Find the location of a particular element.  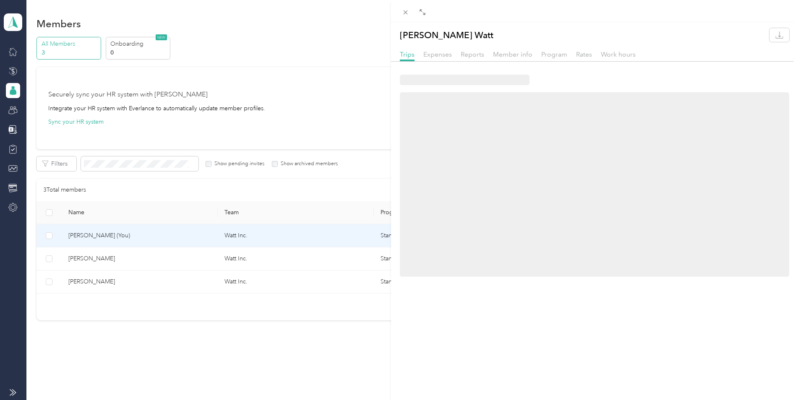

span: Trips is located at coordinates (407, 54).